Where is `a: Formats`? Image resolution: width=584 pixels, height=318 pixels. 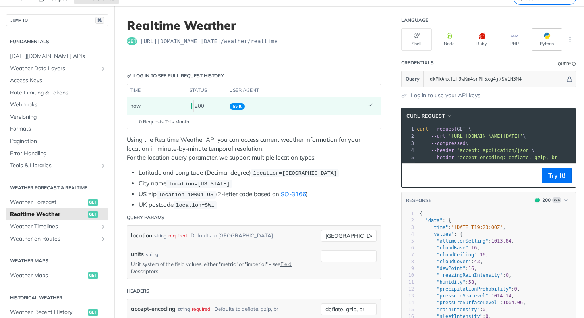 a: Formats is located at coordinates (57, 129).